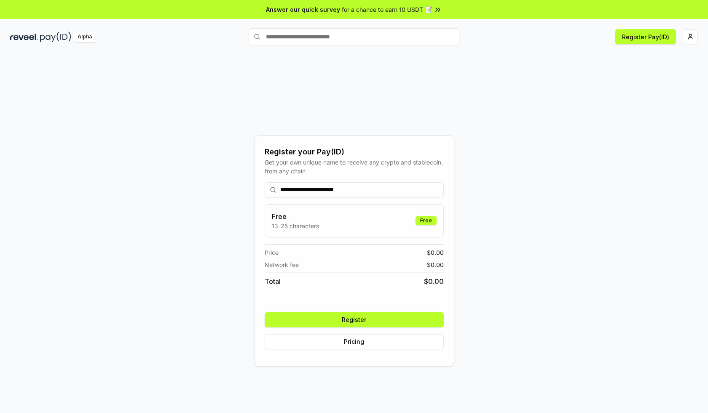 This screenshot has height=413, width=708. What do you see at coordinates (56, 37) in the screenshot?
I see `img: pay_id` at bounding box center [56, 37].